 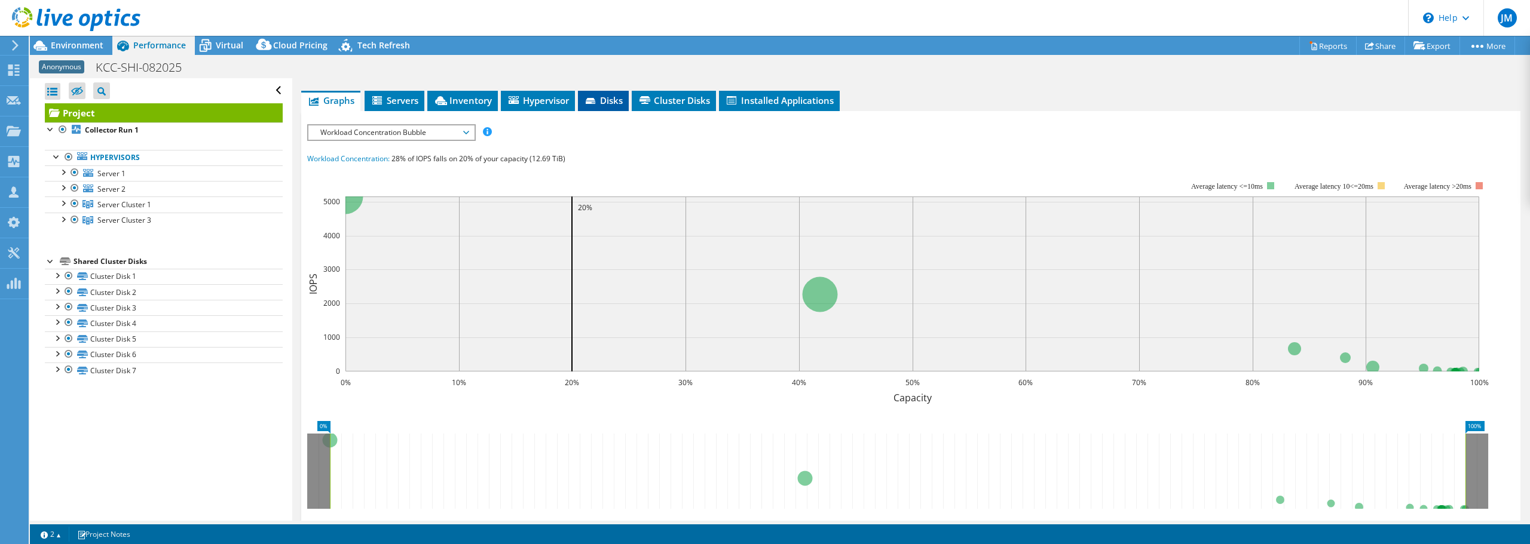 What do you see at coordinates (103, 534) in the screenshot?
I see `a: Project Notes` at bounding box center [103, 534].